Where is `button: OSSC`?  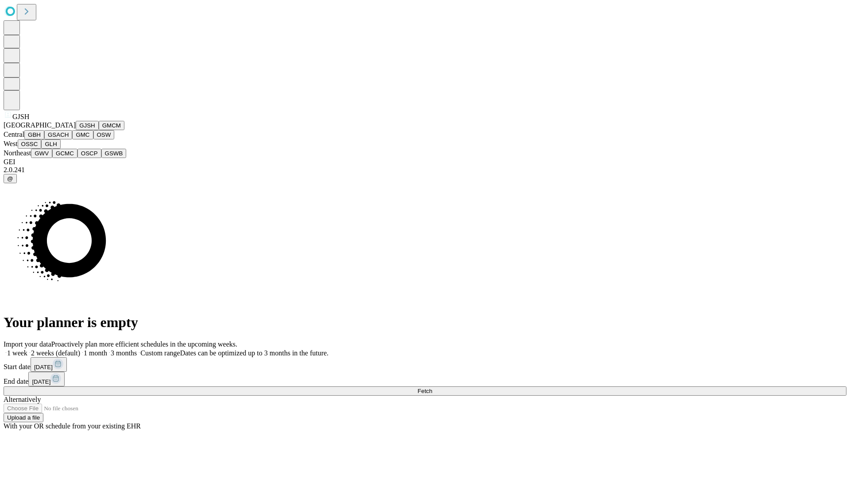
button: OSSC is located at coordinates (30, 144).